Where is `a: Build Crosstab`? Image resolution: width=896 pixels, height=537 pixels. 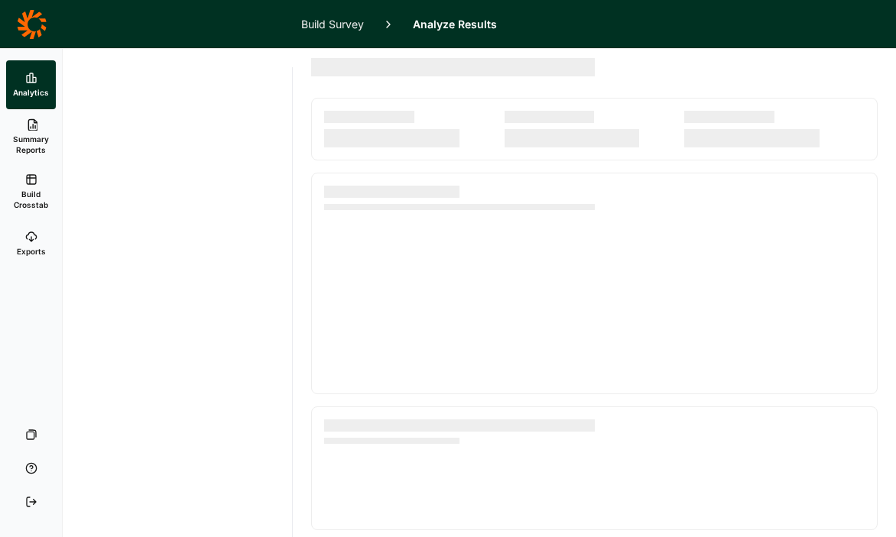
a: Build Crosstab is located at coordinates (31, 192).